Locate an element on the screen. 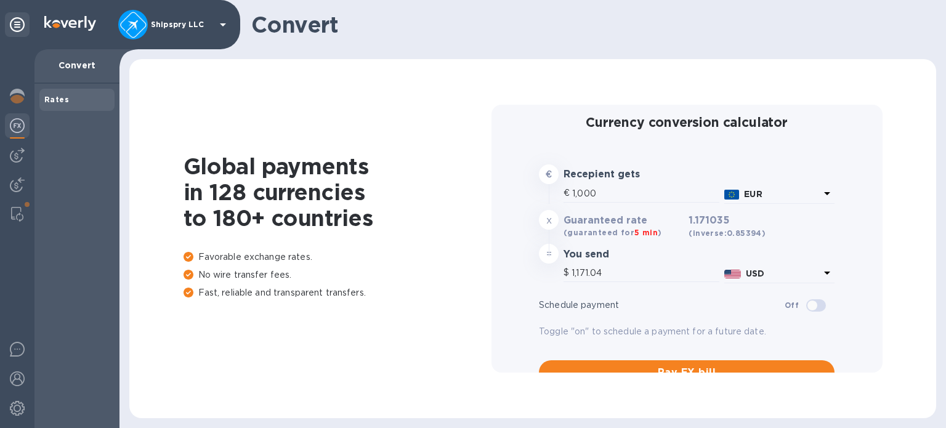  b: (inverse: 0.85394 ) is located at coordinates (727, 233).